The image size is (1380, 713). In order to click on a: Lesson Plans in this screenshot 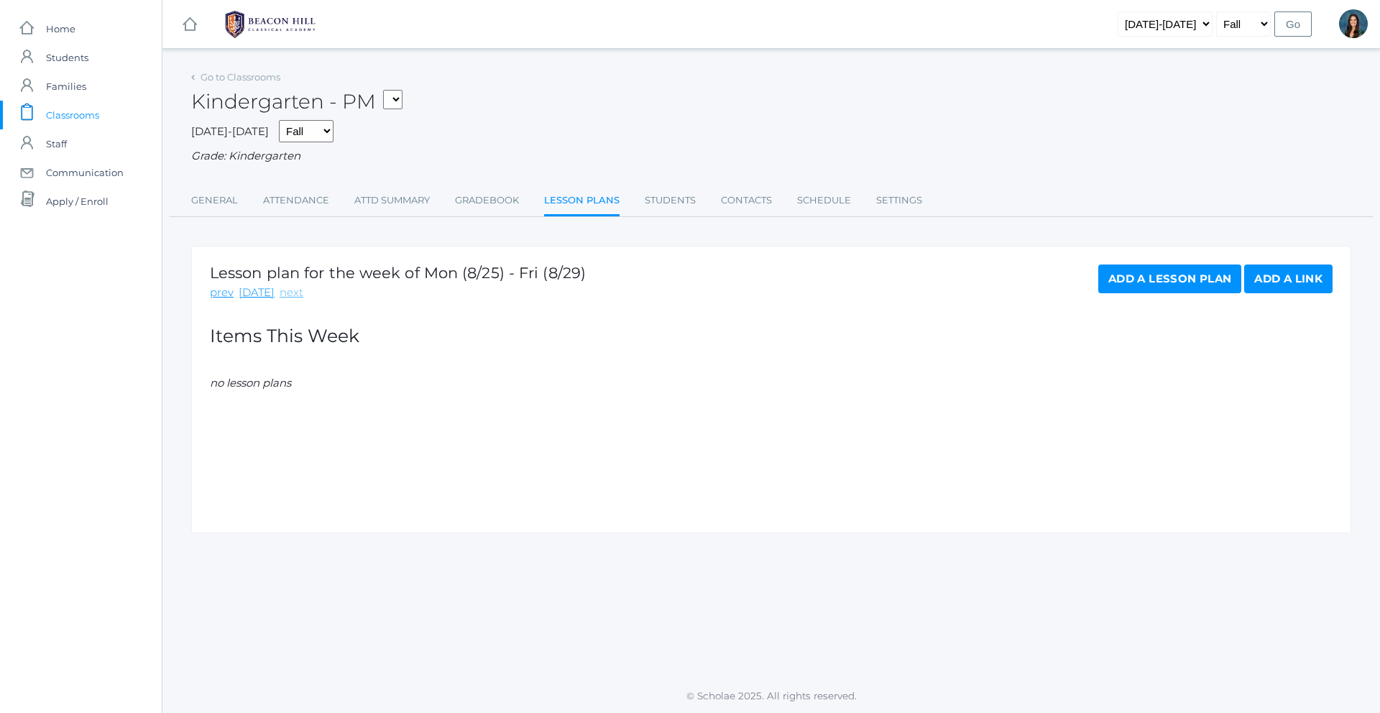, I will do `click(582, 201)`.